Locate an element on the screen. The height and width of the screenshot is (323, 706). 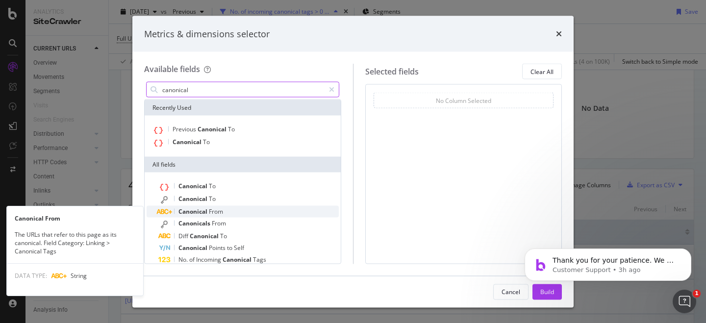
span: Tags is located at coordinates (259, 259).